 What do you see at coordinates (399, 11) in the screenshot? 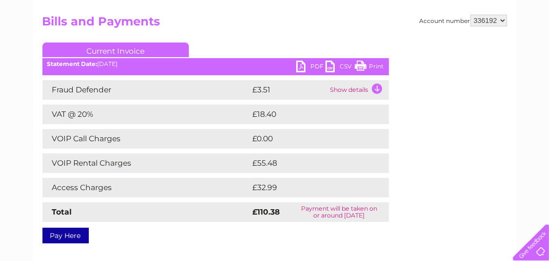
I see `a: 0333 014 3131` at bounding box center [399, 11].